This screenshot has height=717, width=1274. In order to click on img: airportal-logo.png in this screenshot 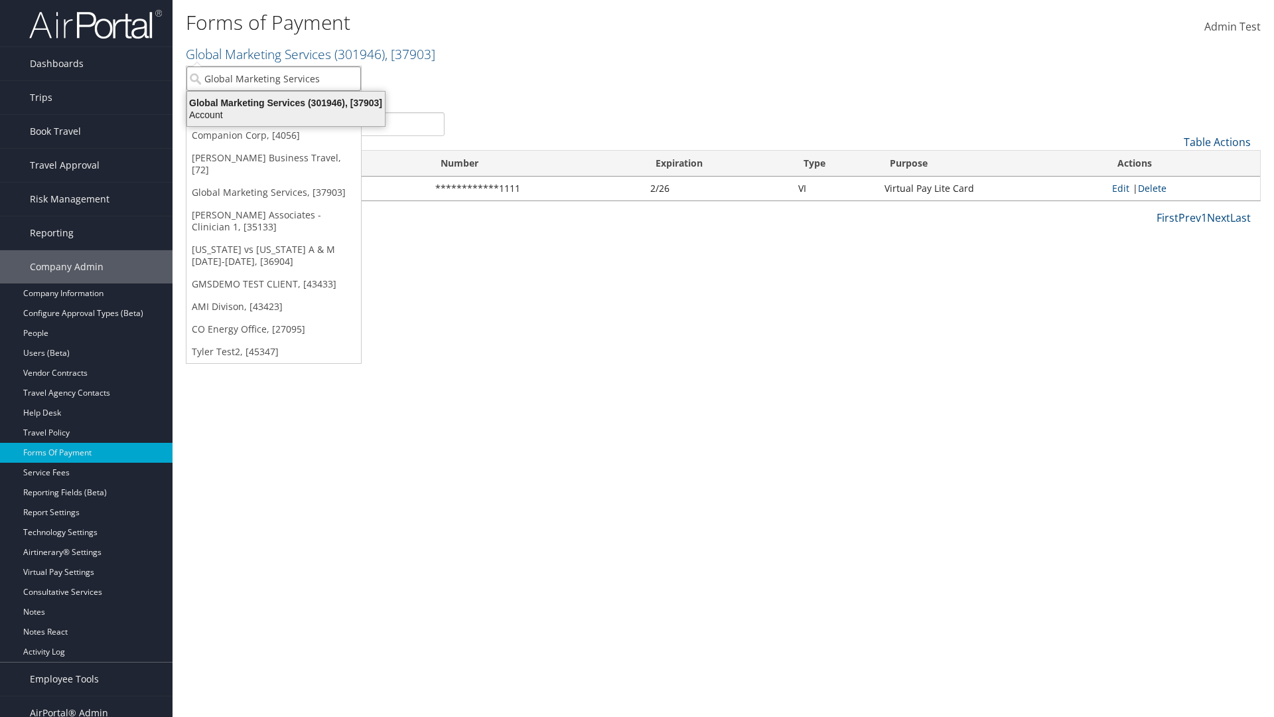, I will do `click(96, 24)`.